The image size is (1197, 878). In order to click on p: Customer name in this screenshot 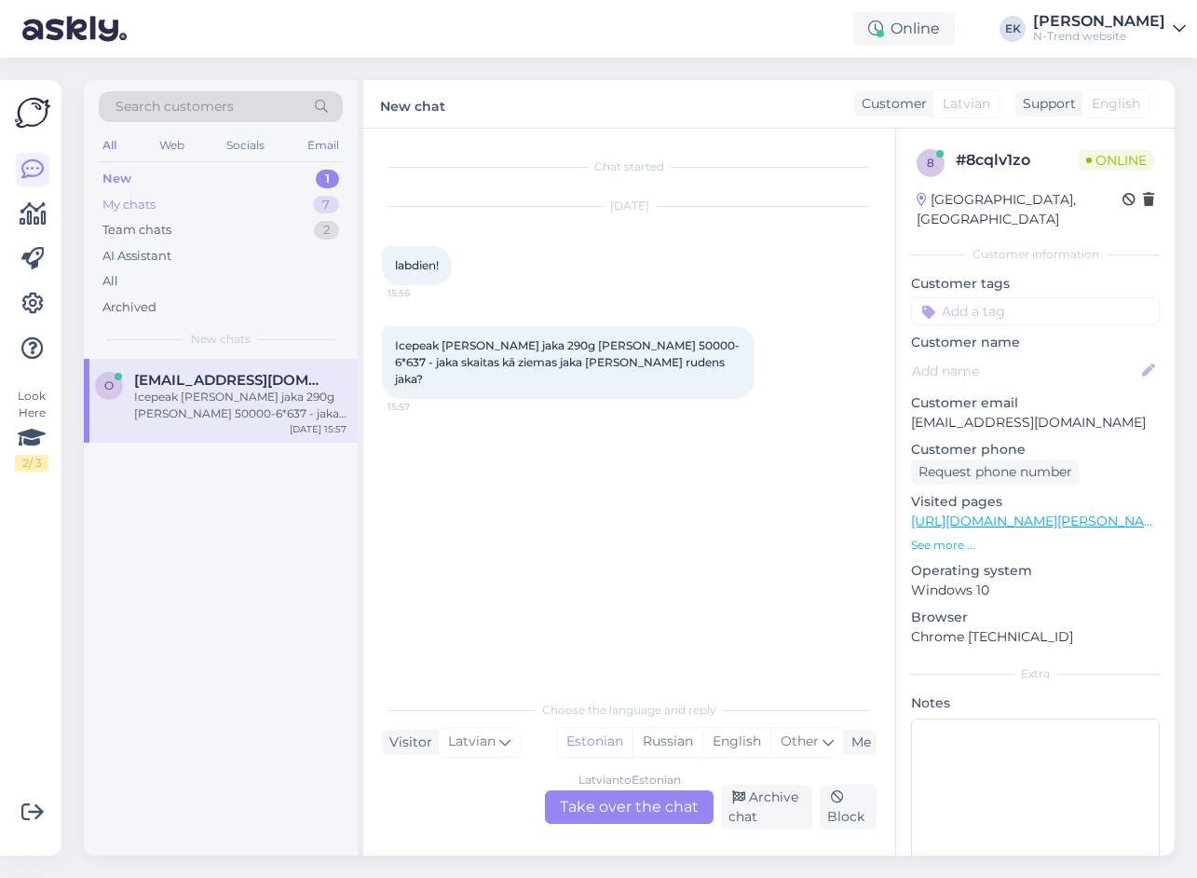, I will do `click(1035, 342)`.